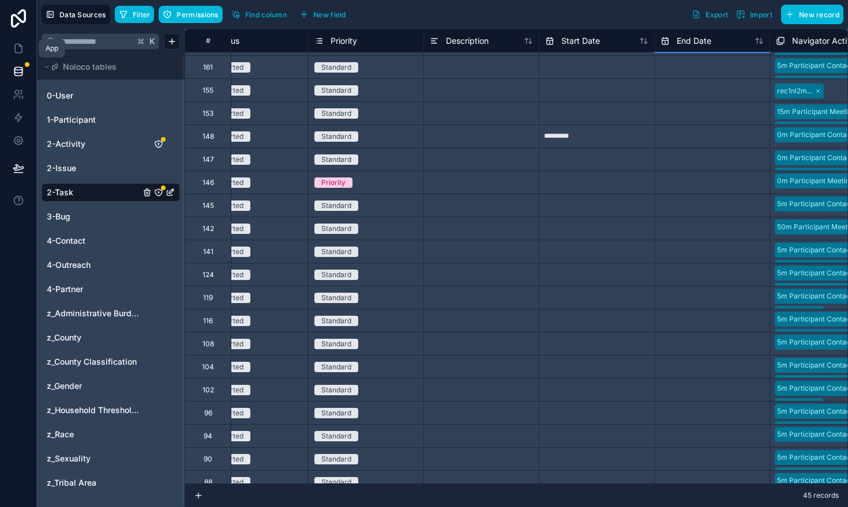 Image resolution: width=848 pixels, height=507 pixels. What do you see at coordinates (333, 183) in the screenshot?
I see `div: Priority` at bounding box center [333, 183].